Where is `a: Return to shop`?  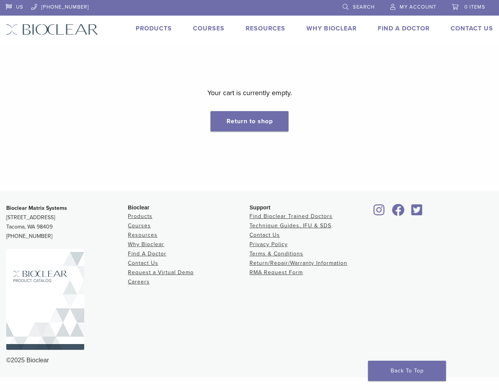 a: Return to shop is located at coordinates (250, 121).